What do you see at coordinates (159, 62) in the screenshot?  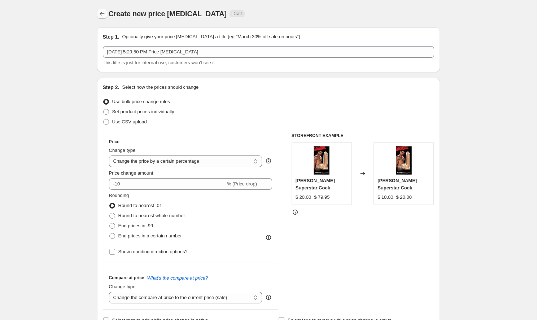 I see `span: This title is just for internal use, customers won't see it` at bounding box center [159, 62].